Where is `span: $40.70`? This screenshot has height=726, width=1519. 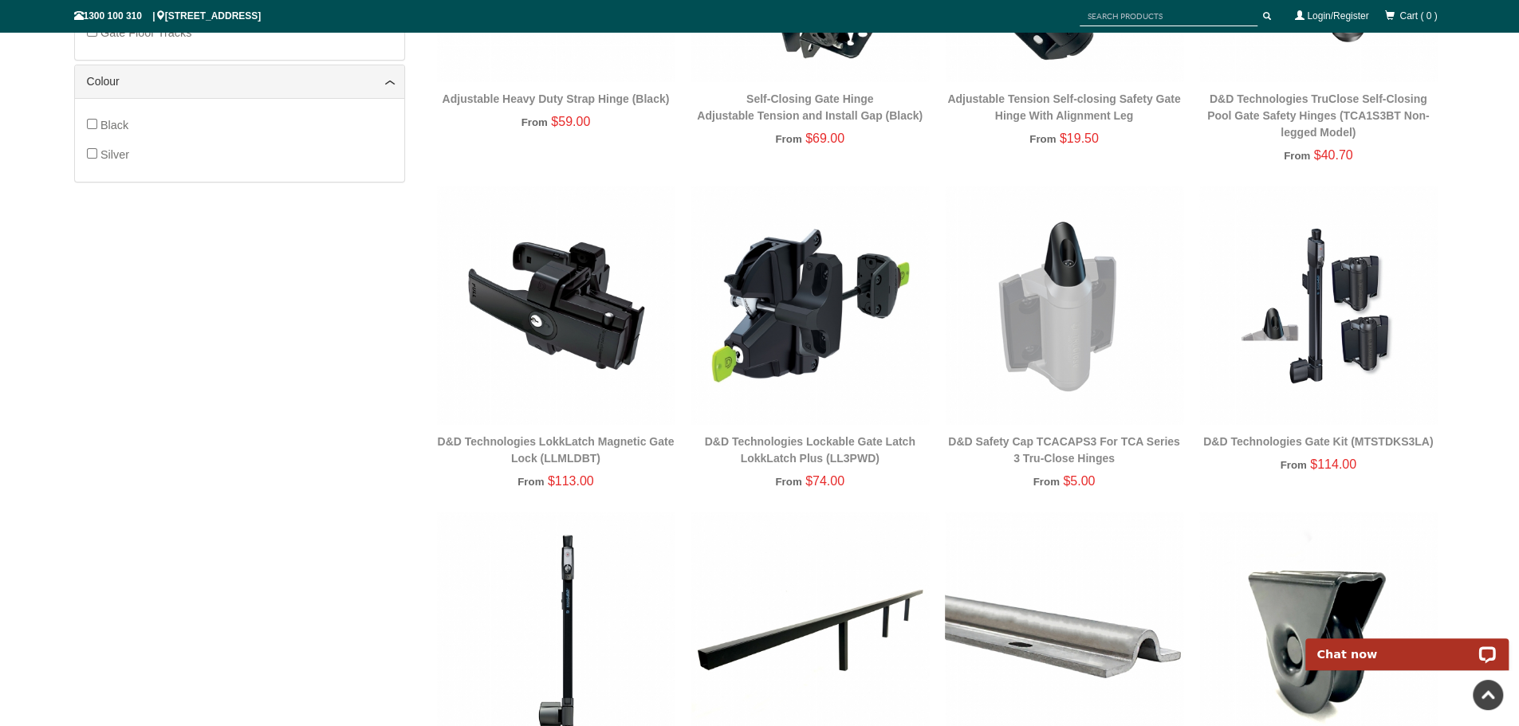
span: $40.70 is located at coordinates (1332, 155).